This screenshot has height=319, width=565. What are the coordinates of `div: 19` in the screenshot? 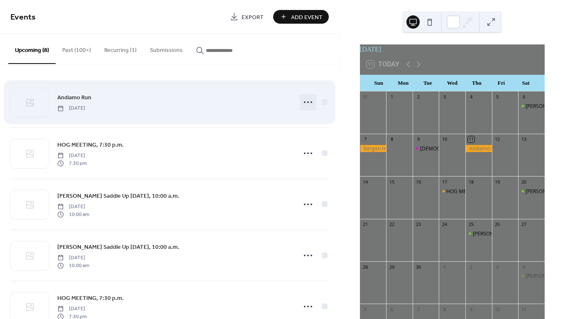 It's located at (497, 181).